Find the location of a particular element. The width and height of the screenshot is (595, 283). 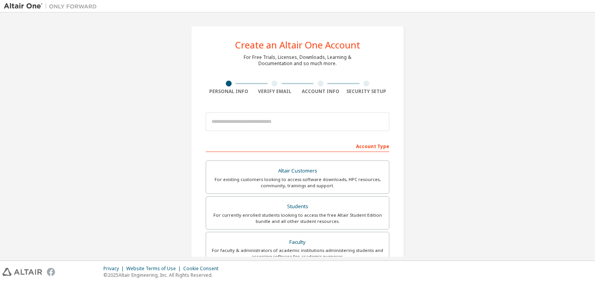

div: For Free Trials, Licenses, Downloads, Learning & Documentation and so much more. is located at coordinates (297, 60).